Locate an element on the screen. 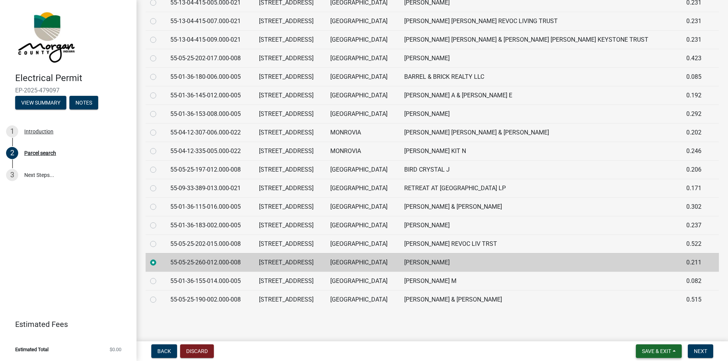 The image size is (728, 361). span: $0.00 is located at coordinates (115, 350).